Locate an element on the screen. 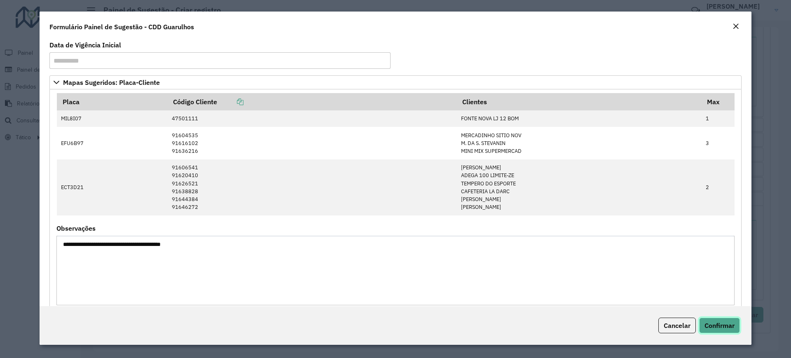 This screenshot has height=358, width=791. td: MIL8I07 is located at coordinates (112, 119).